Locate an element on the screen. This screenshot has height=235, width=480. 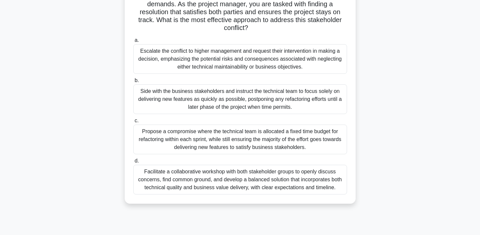
div: Facilitate a collaborative workshop with both stakeholder groups to openly discuss concerns, find... is located at coordinates (240, 180).